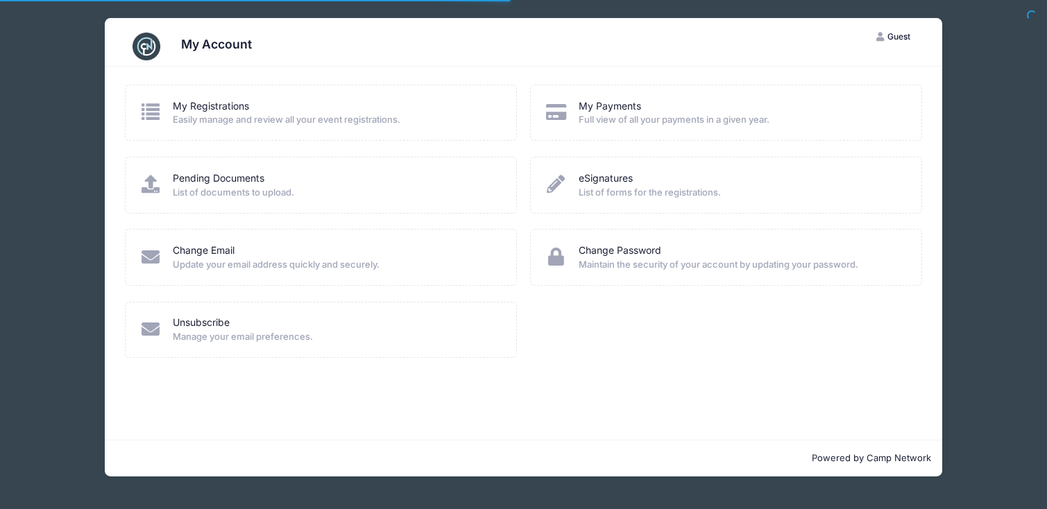  What do you see at coordinates (893, 37) in the screenshot?
I see `button: Guest` at bounding box center [893, 37].